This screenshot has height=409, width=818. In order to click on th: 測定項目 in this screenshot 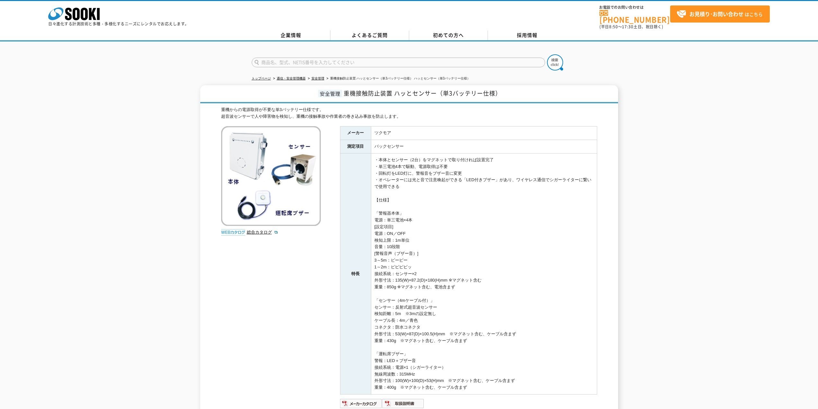, I will do `click(356, 147)`.